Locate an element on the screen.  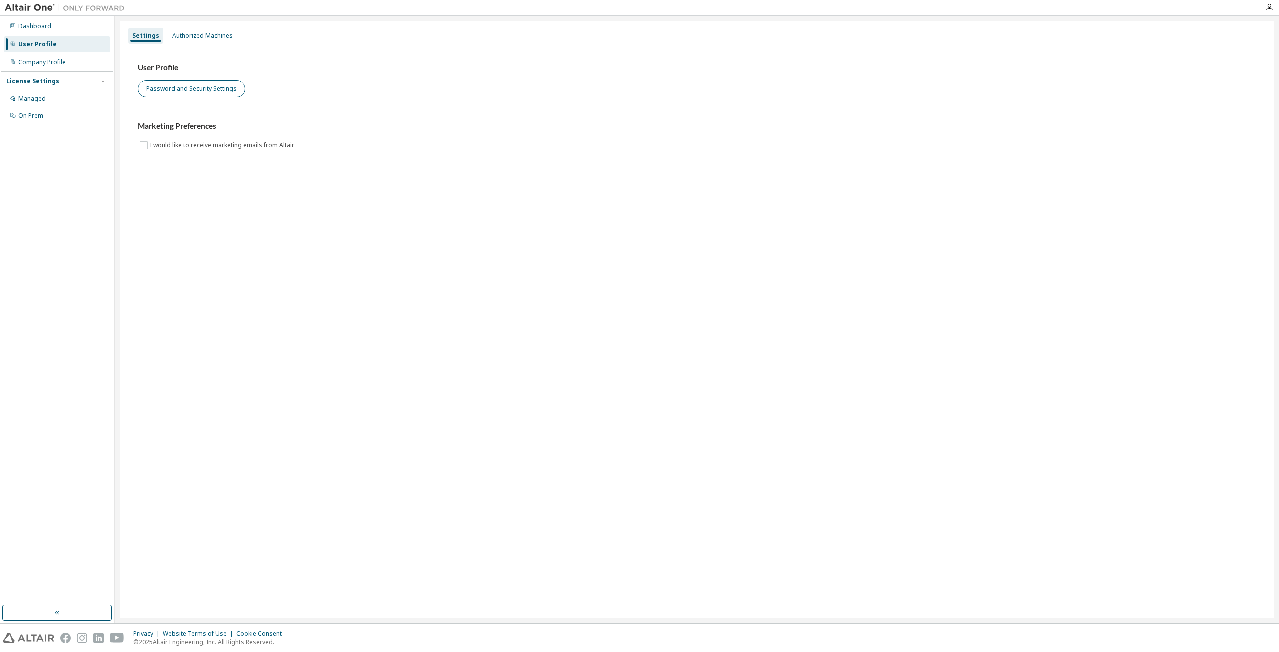
div: Authorized Machines is located at coordinates (202, 36).